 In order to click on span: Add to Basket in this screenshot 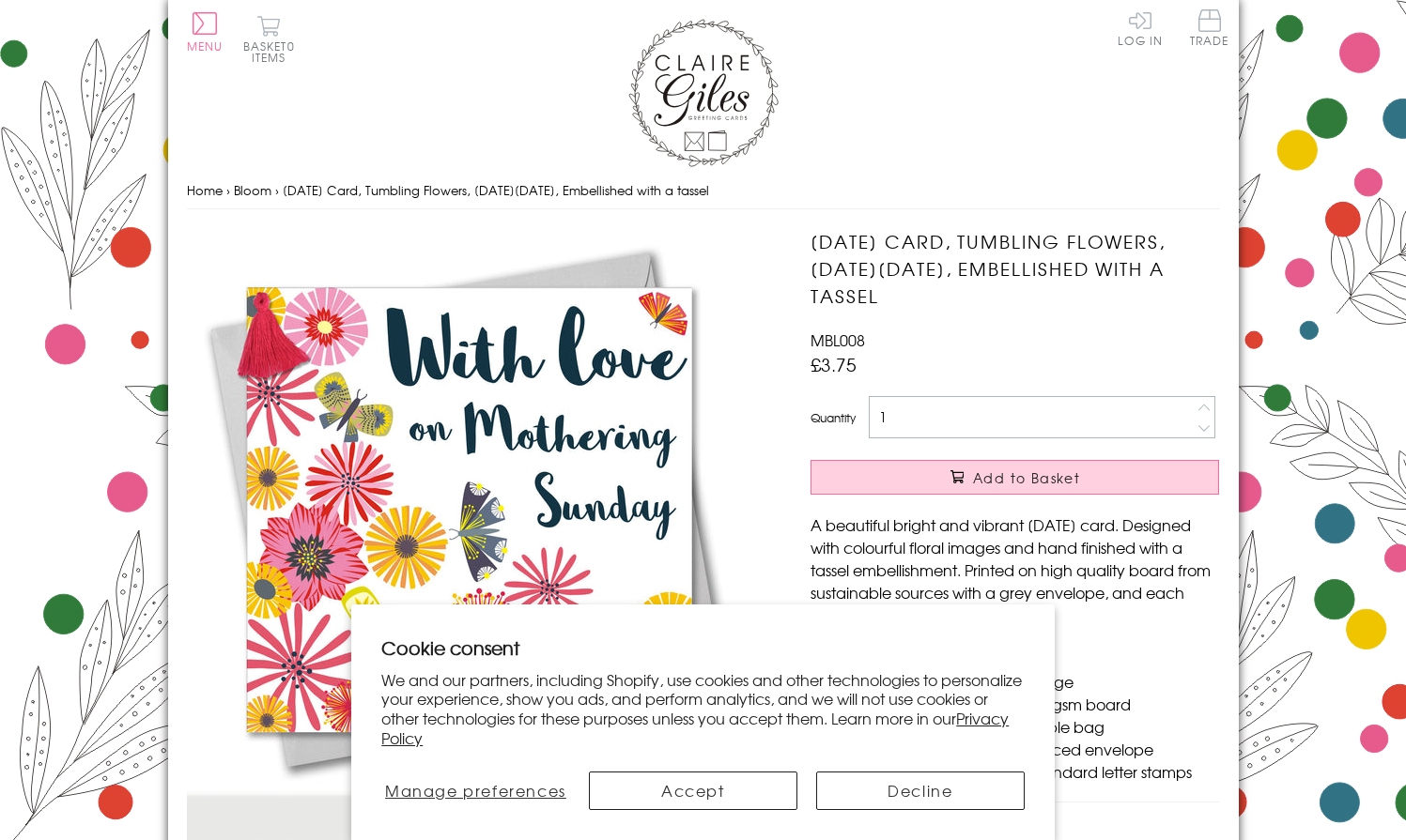, I will do `click(1027, 478)`.